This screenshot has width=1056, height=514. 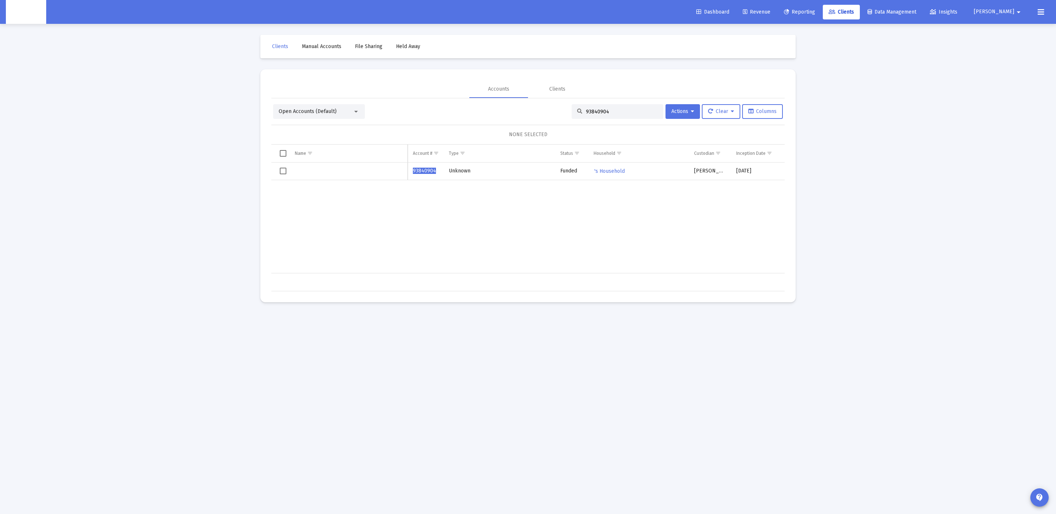 What do you see at coordinates (426, 153) in the screenshot?
I see `td: Column Account #` at bounding box center [426, 153].